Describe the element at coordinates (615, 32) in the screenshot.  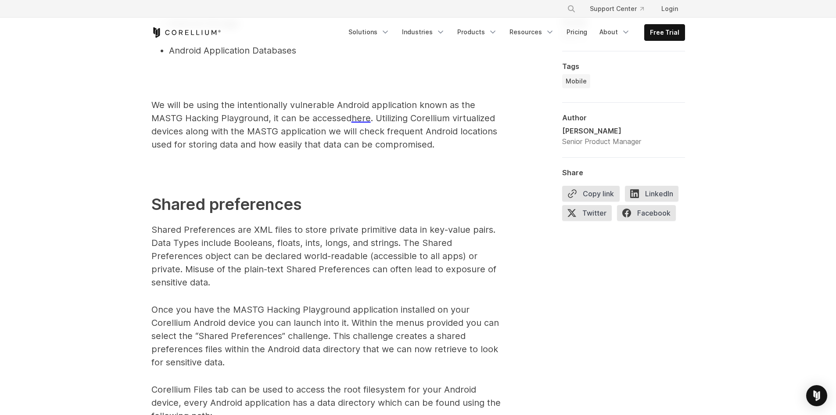
I see `a: About` at that location.